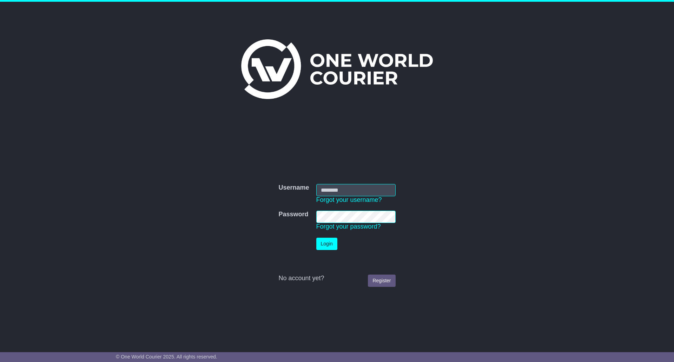 The height and width of the screenshot is (362, 674). I want to click on button: Login, so click(327, 244).